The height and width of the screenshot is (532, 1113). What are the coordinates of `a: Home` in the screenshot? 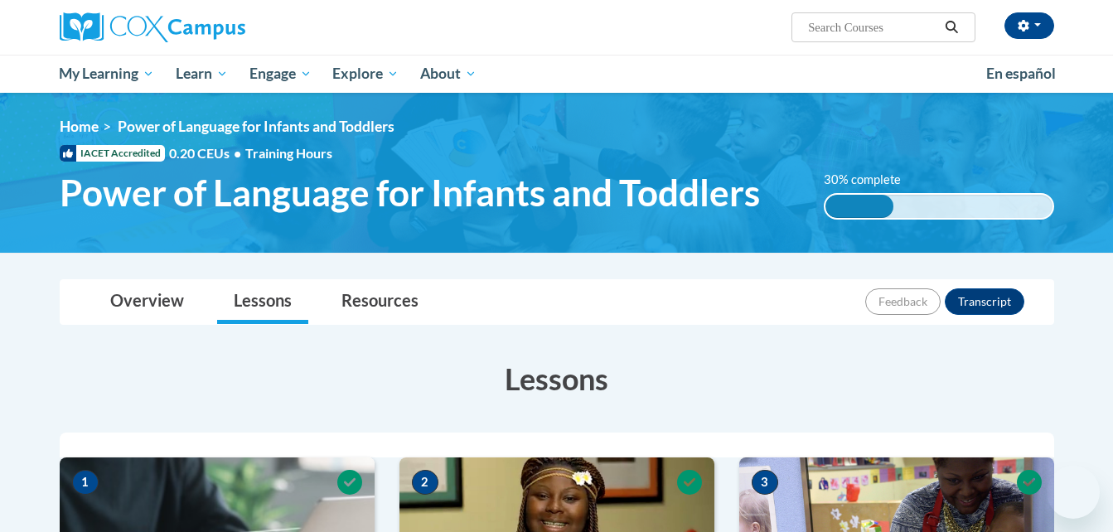 It's located at (79, 126).